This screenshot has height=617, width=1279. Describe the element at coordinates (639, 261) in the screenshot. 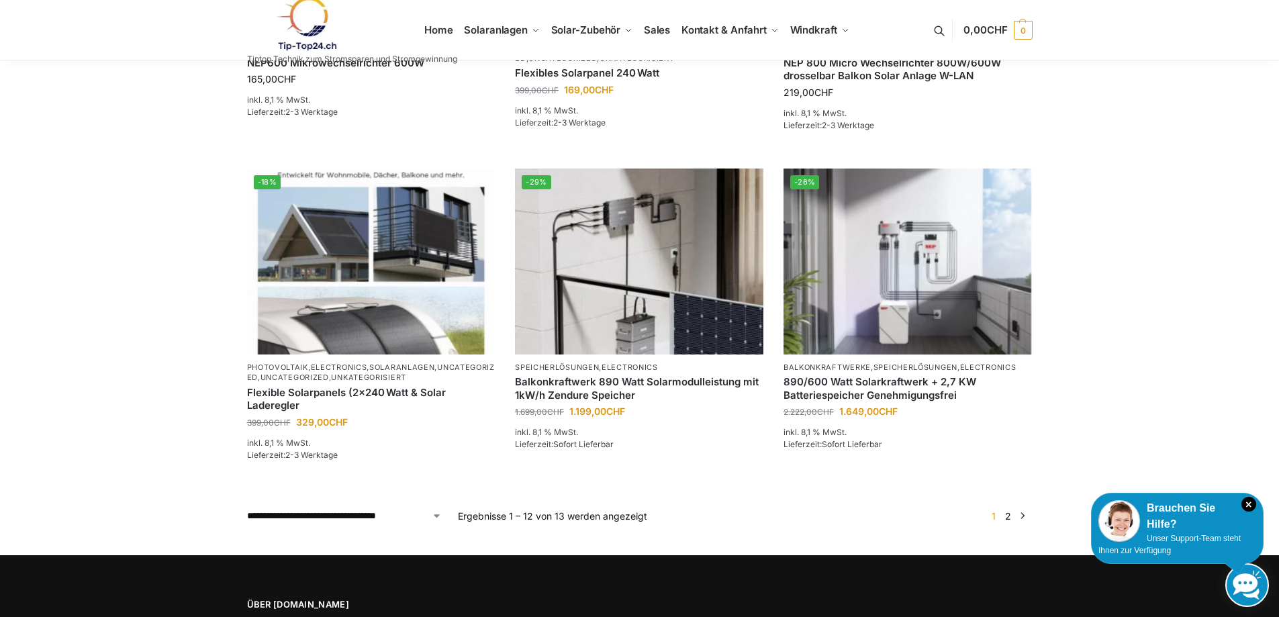

I see `img: Balkonkraftwerk 890 Watt Solarmodulleistung mit 1kW/h Zendure Speicher` at that location.